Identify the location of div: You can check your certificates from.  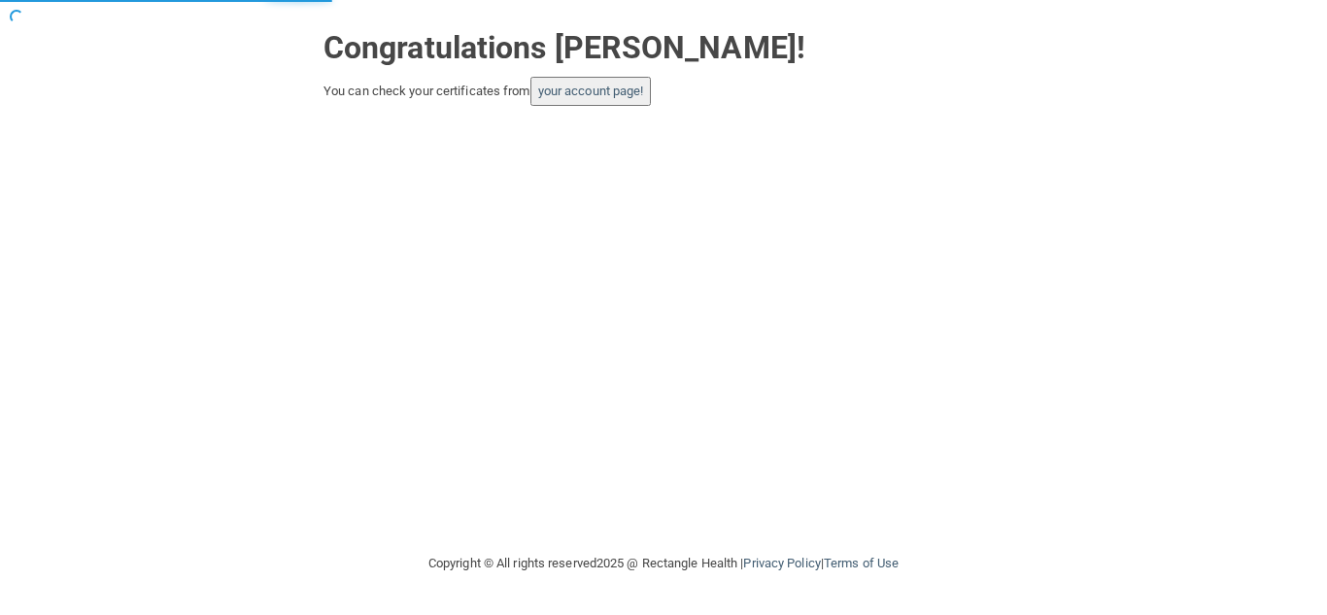
(664, 91).